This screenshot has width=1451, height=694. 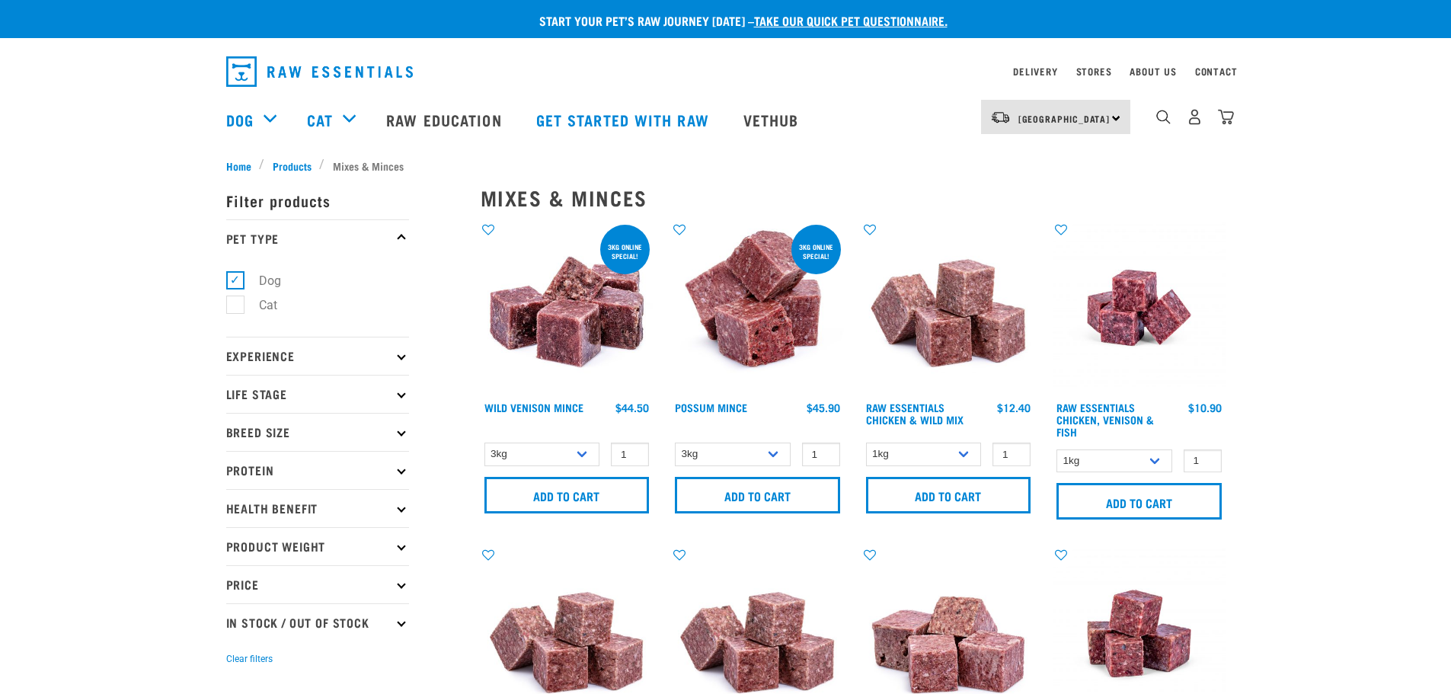 What do you see at coordinates (1225, 117) in the screenshot?
I see `img: home-icon@2x.png` at bounding box center [1225, 117].